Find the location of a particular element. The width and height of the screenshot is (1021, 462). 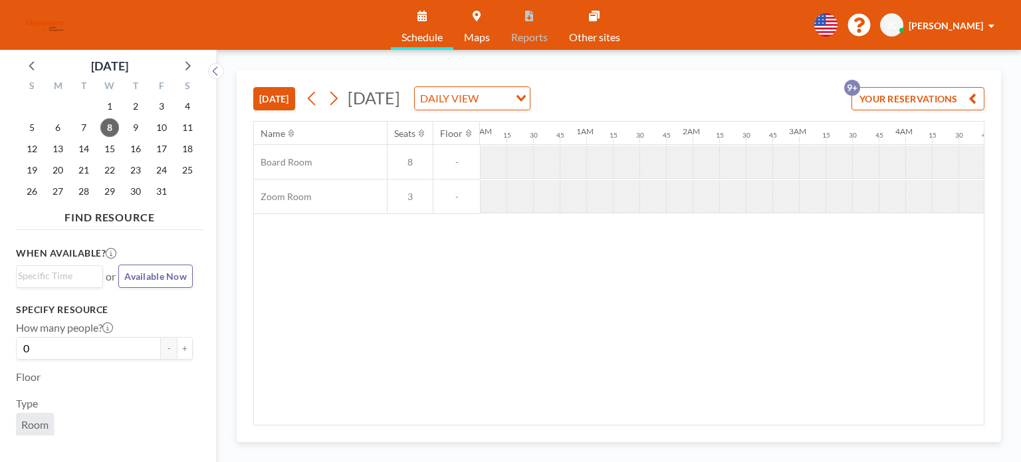

span: Thursday, October 30, 2025 is located at coordinates (136, 191).